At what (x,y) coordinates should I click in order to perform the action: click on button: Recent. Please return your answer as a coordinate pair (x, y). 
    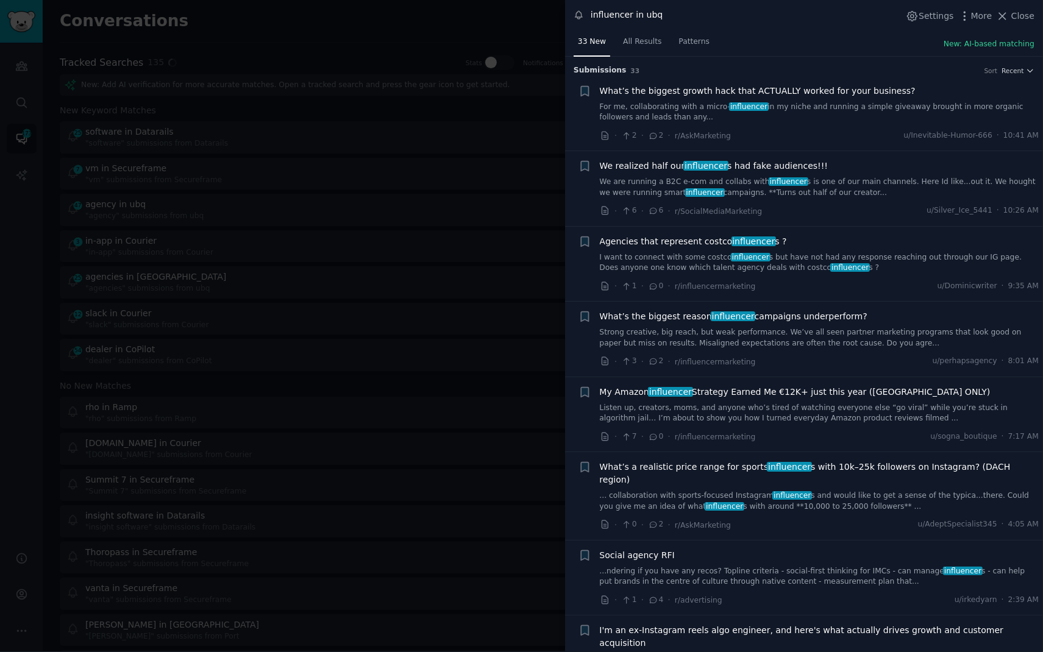
    Looking at the image, I should click on (1018, 71).